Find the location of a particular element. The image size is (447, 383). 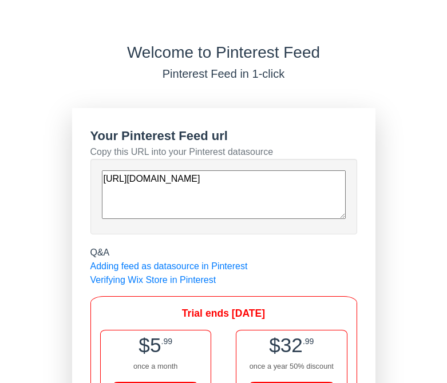

span: $5 is located at coordinates (149, 345).